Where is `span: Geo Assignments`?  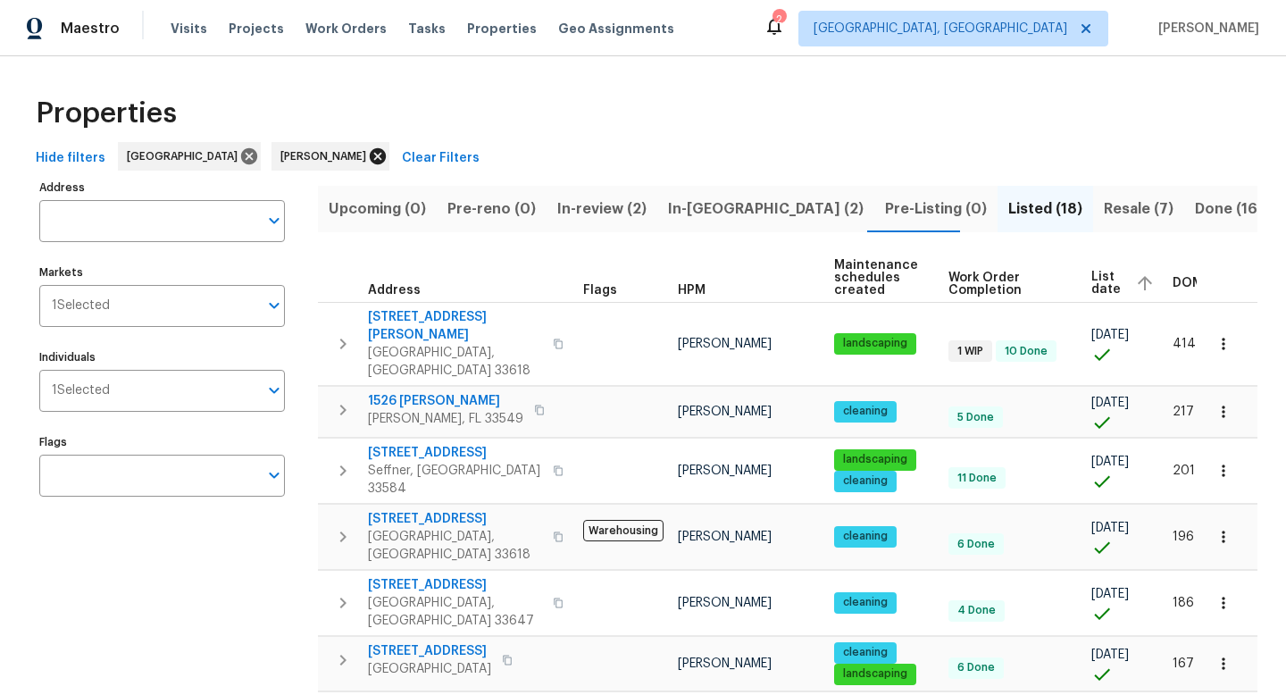
span: Geo Assignments is located at coordinates (616, 29).